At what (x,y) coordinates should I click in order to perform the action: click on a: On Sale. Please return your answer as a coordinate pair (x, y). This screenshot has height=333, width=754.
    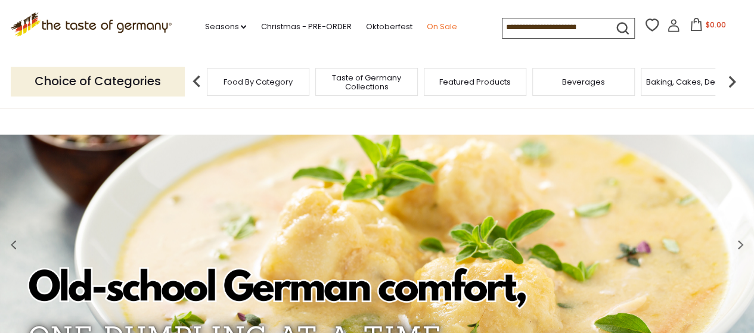
    Looking at the image, I should click on (441, 27).